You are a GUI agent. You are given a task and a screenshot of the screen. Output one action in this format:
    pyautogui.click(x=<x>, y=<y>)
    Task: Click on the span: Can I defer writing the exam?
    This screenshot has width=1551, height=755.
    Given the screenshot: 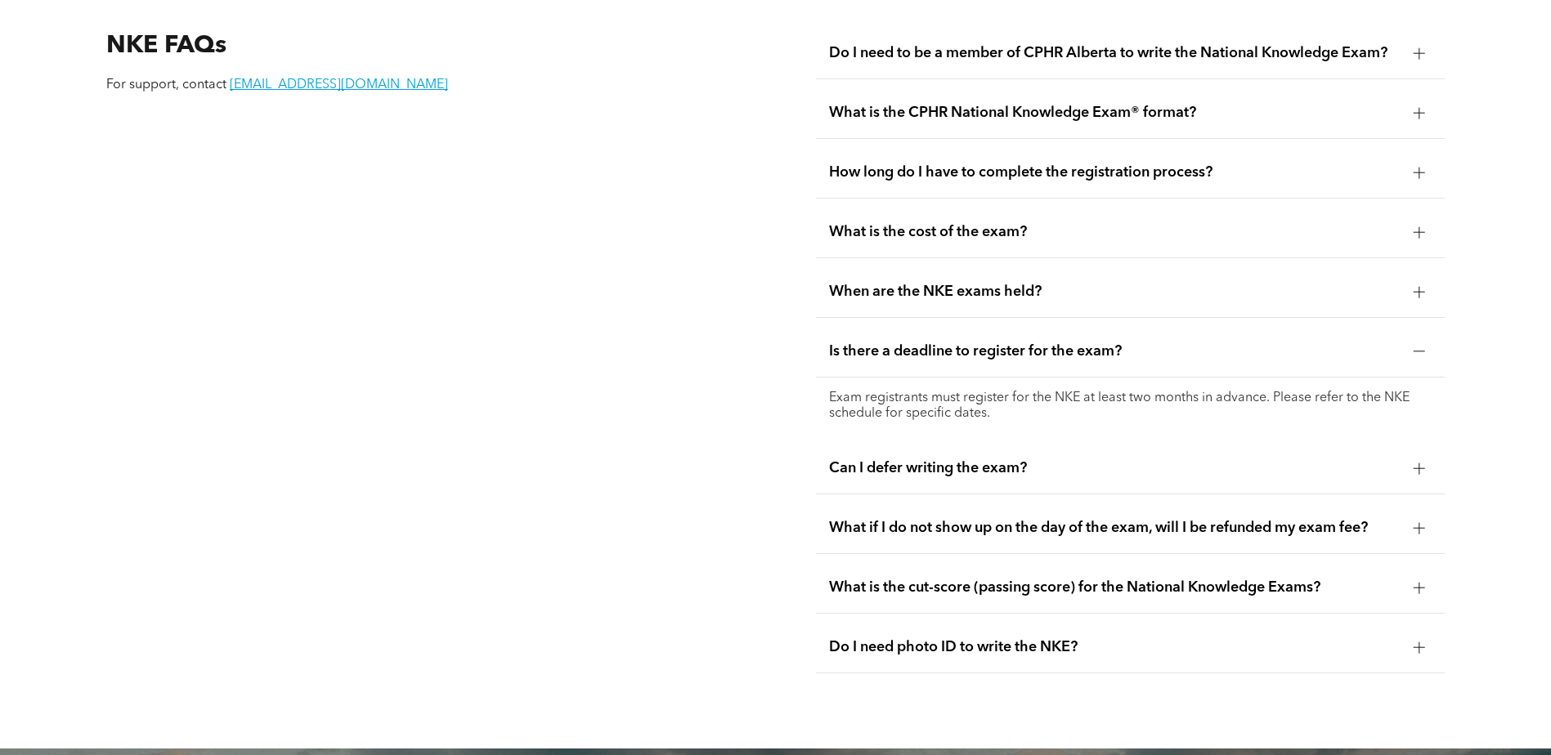 What is the action you would take?
    pyautogui.click(x=1114, y=468)
    